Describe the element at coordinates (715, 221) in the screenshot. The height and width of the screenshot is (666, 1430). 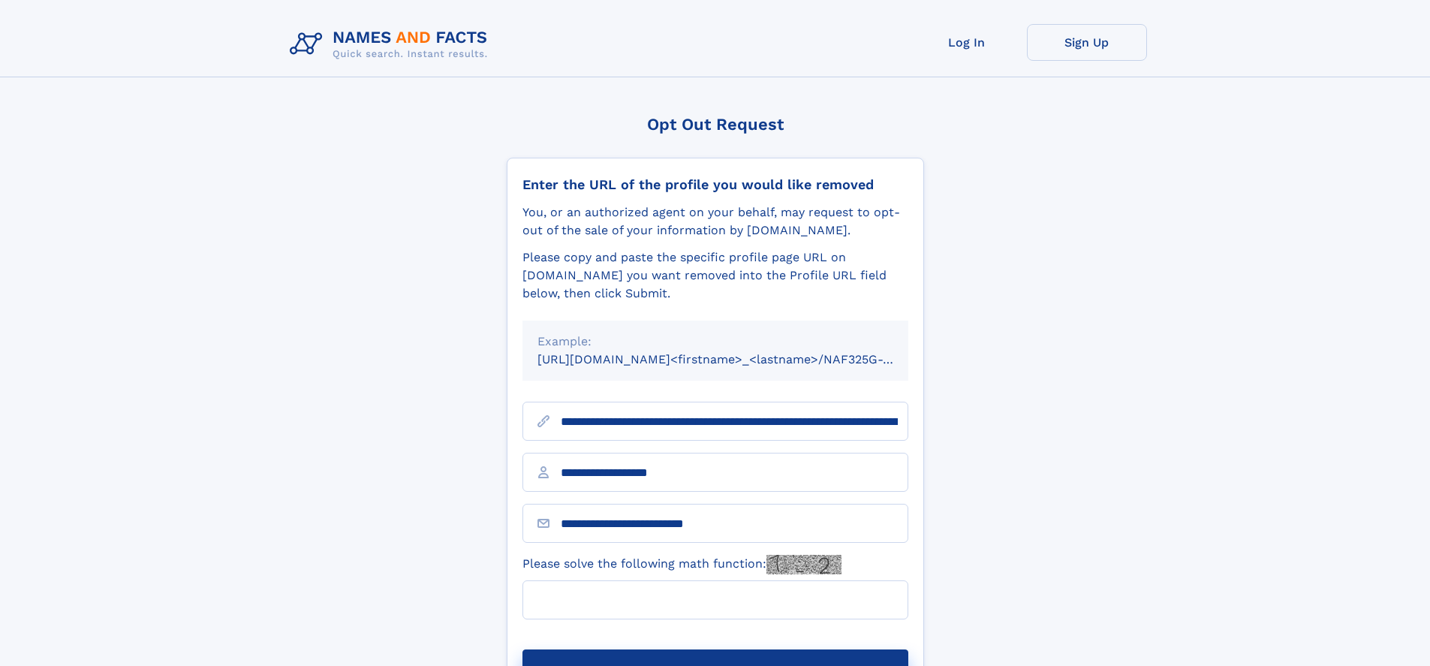
I see `div: You, or an authorized agent on your behalf, may request to opt-out of the sale of your informatio...` at that location.